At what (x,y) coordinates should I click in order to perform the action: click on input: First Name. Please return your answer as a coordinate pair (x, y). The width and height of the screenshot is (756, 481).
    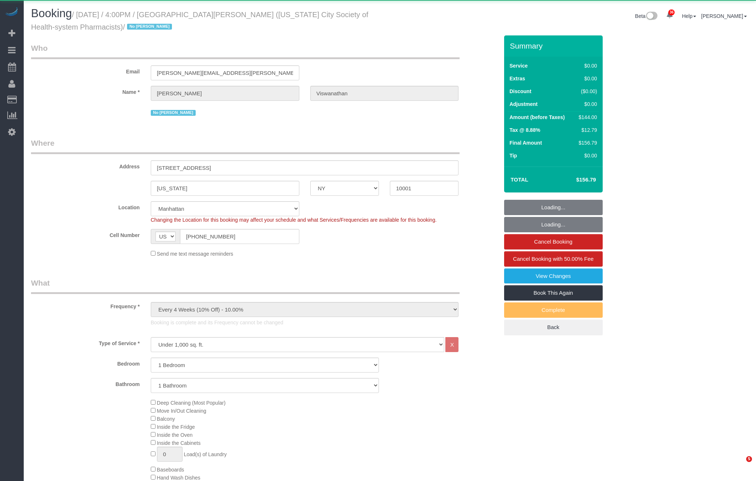
    Looking at the image, I should click on (225, 93).